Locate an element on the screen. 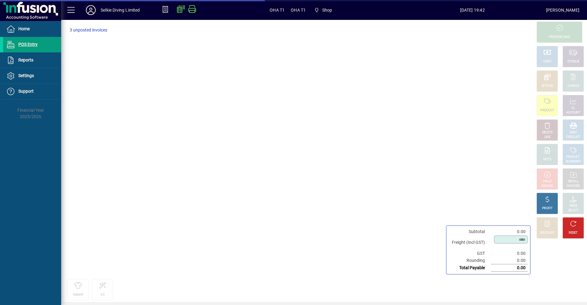  span: Support is located at coordinates (26, 91).